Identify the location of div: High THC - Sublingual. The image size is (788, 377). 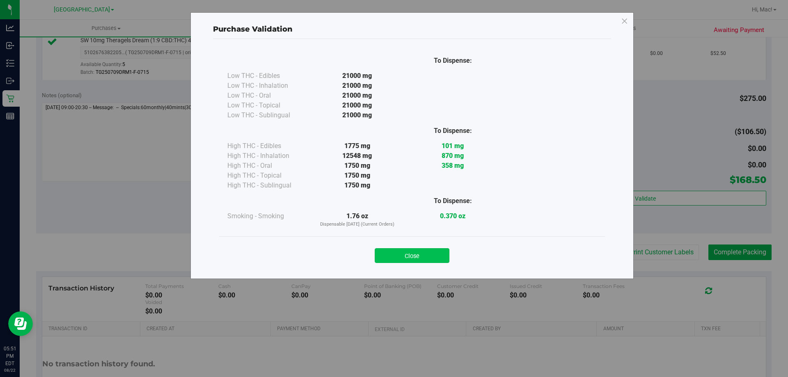
(268, 186).